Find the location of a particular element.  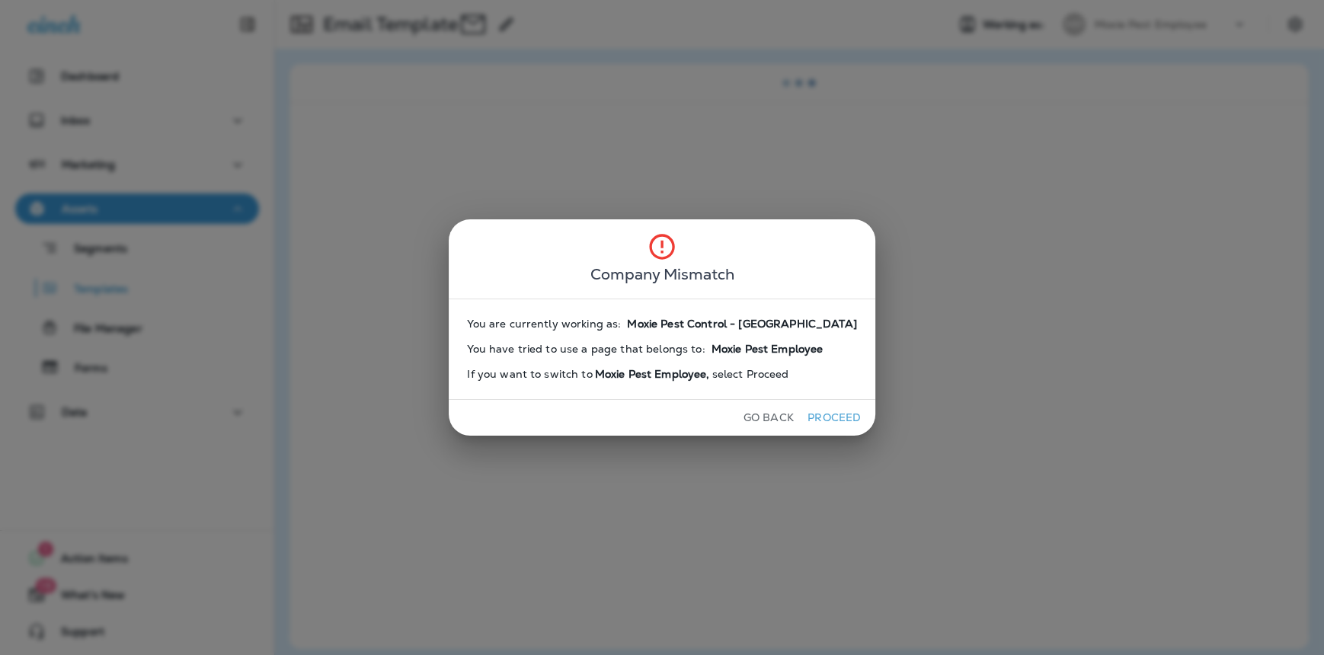

button: Proceed is located at coordinates (834, 417).